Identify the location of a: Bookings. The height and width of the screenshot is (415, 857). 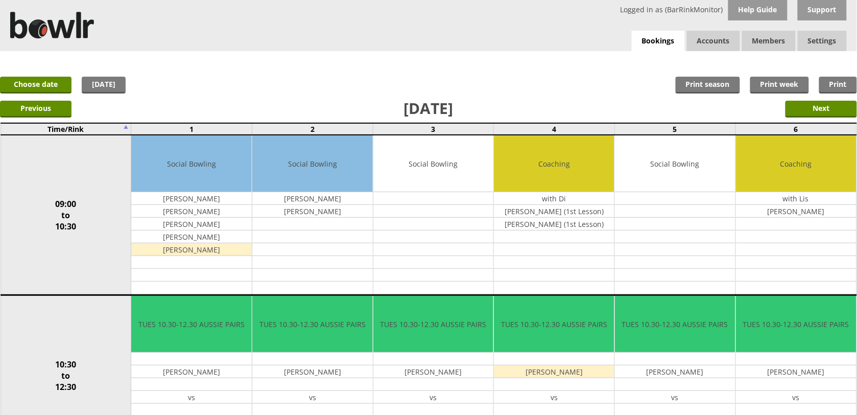
(659, 41).